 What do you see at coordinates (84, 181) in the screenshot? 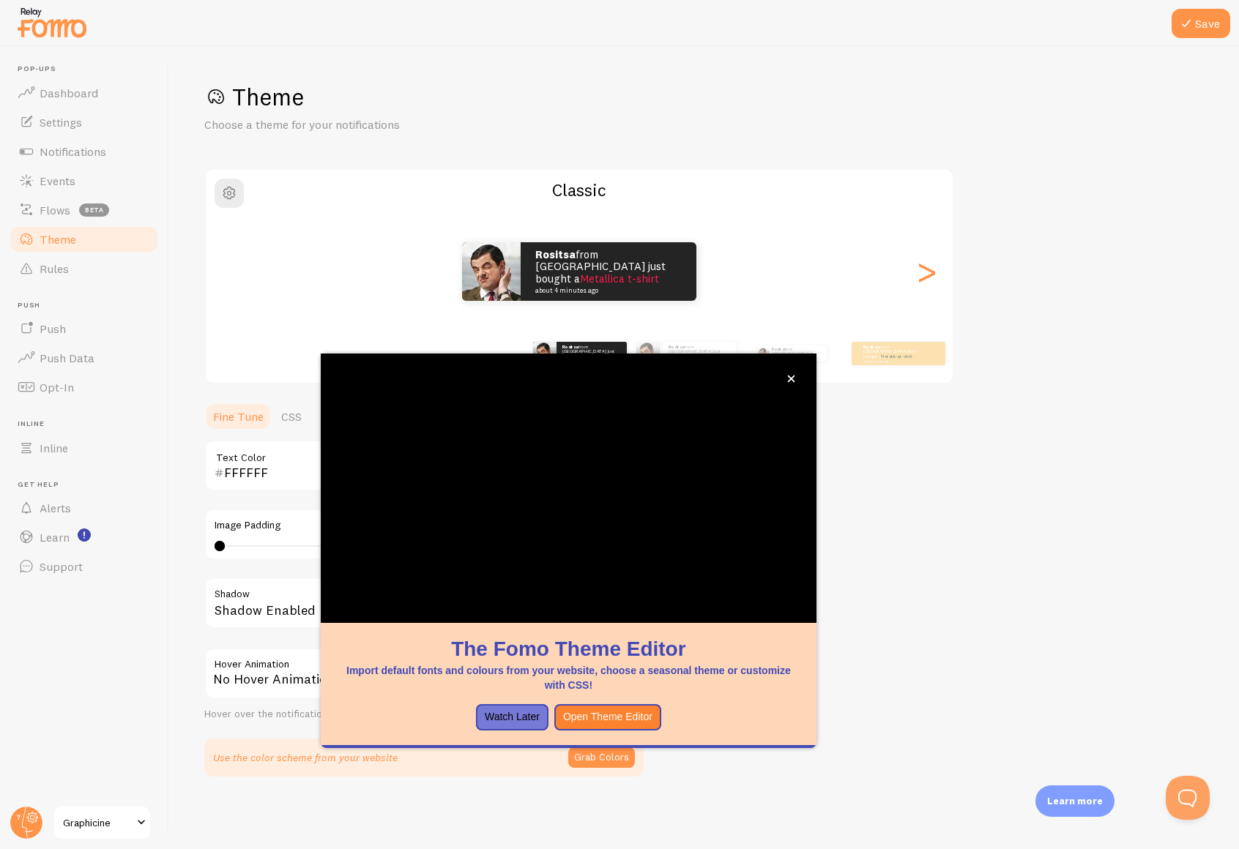
I see `a: Events` at bounding box center [84, 181].